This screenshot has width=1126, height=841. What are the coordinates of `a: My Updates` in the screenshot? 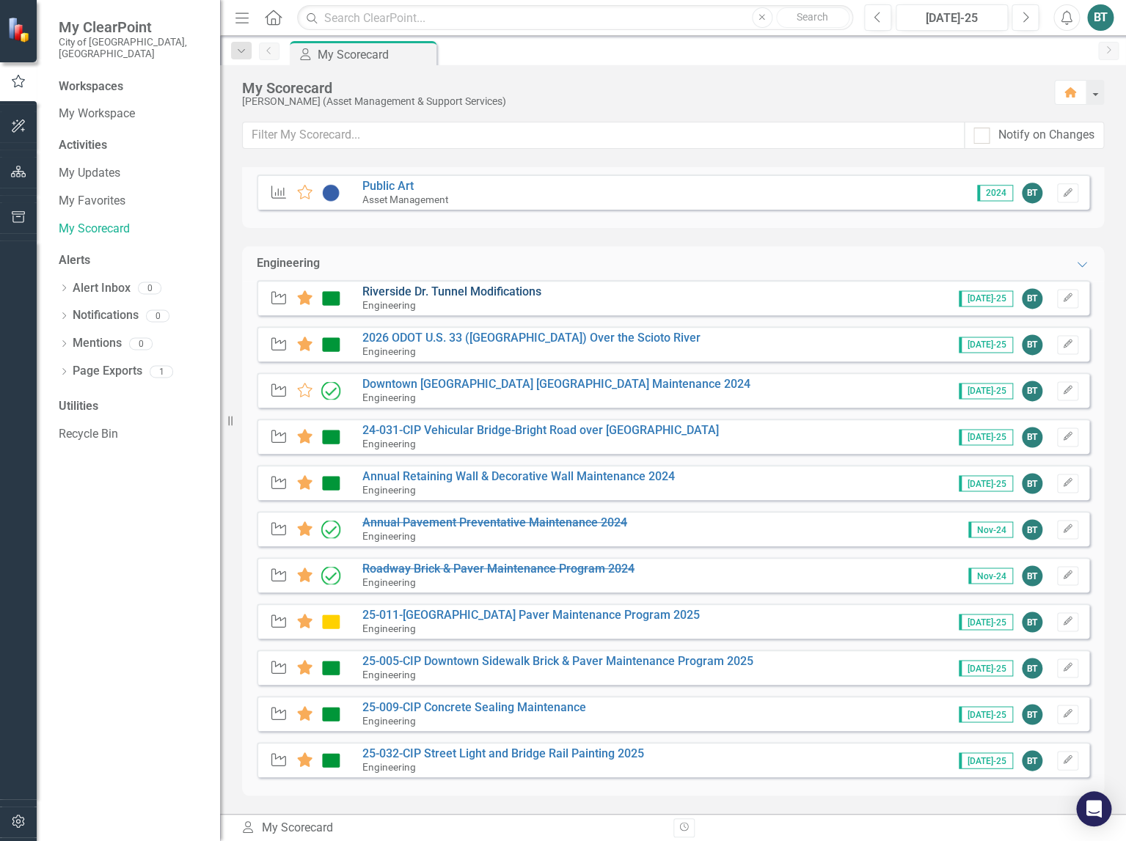 It's located at (132, 173).